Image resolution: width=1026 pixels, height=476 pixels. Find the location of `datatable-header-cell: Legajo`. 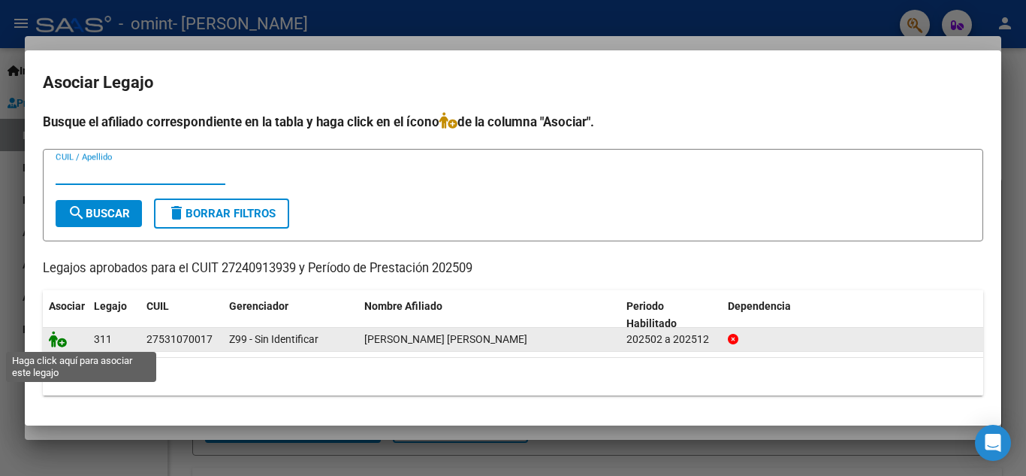

datatable-header-cell: Legajo is located at coordinates (114, 315).